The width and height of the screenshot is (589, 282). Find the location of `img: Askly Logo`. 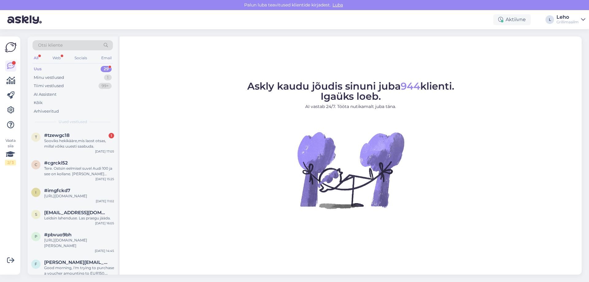

img: Askly Logo is located at coordinates (11, 47).